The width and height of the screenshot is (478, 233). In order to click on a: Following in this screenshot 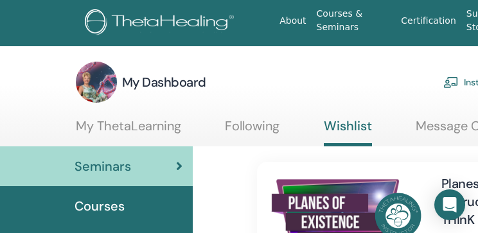, I will do `click(252, 130)`.